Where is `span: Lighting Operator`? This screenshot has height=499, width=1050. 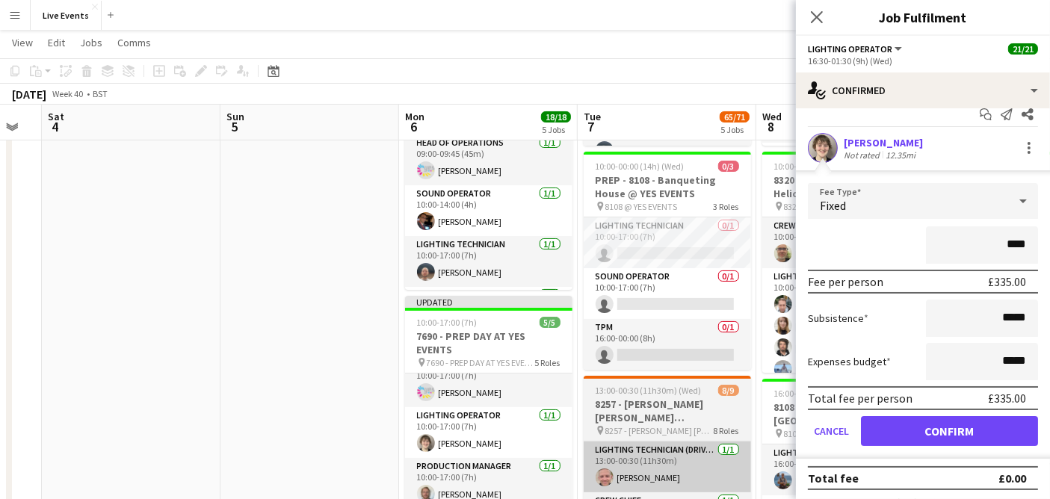
span: Lighting Operator is located at coordinates (850, 49).